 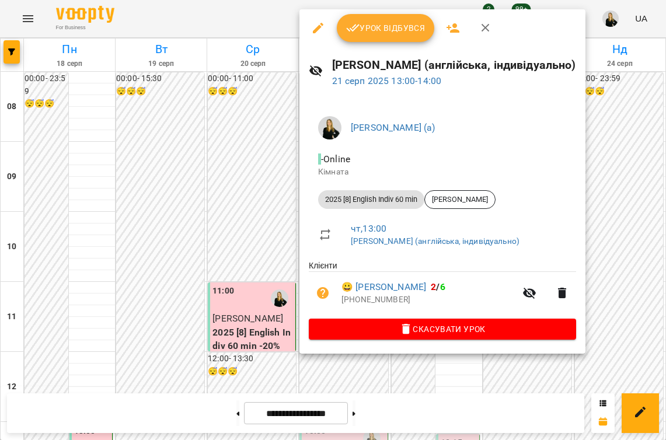 What do you see at coordinates (386, 28) in the screenshot?
I see `button: Урок відбувся` at bounding box center [386, 28].